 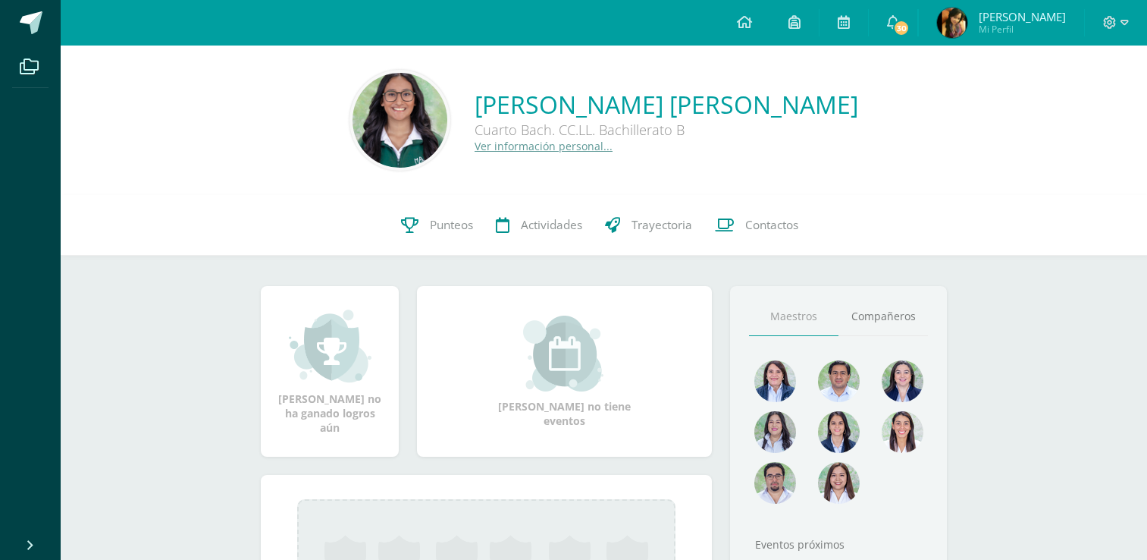 I want to click on div: Eventos próximos, so click(x=839, y=544).